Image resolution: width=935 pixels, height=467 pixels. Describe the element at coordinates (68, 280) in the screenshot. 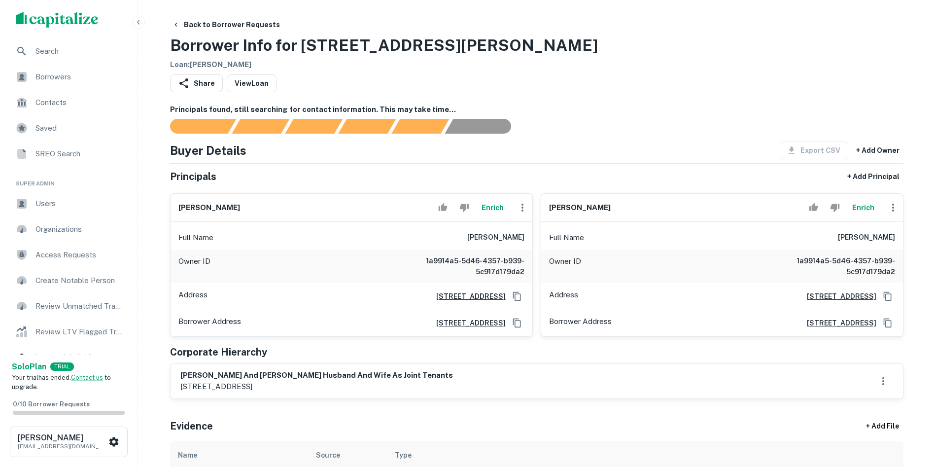

I see `div: Create Notable Person` at that location.